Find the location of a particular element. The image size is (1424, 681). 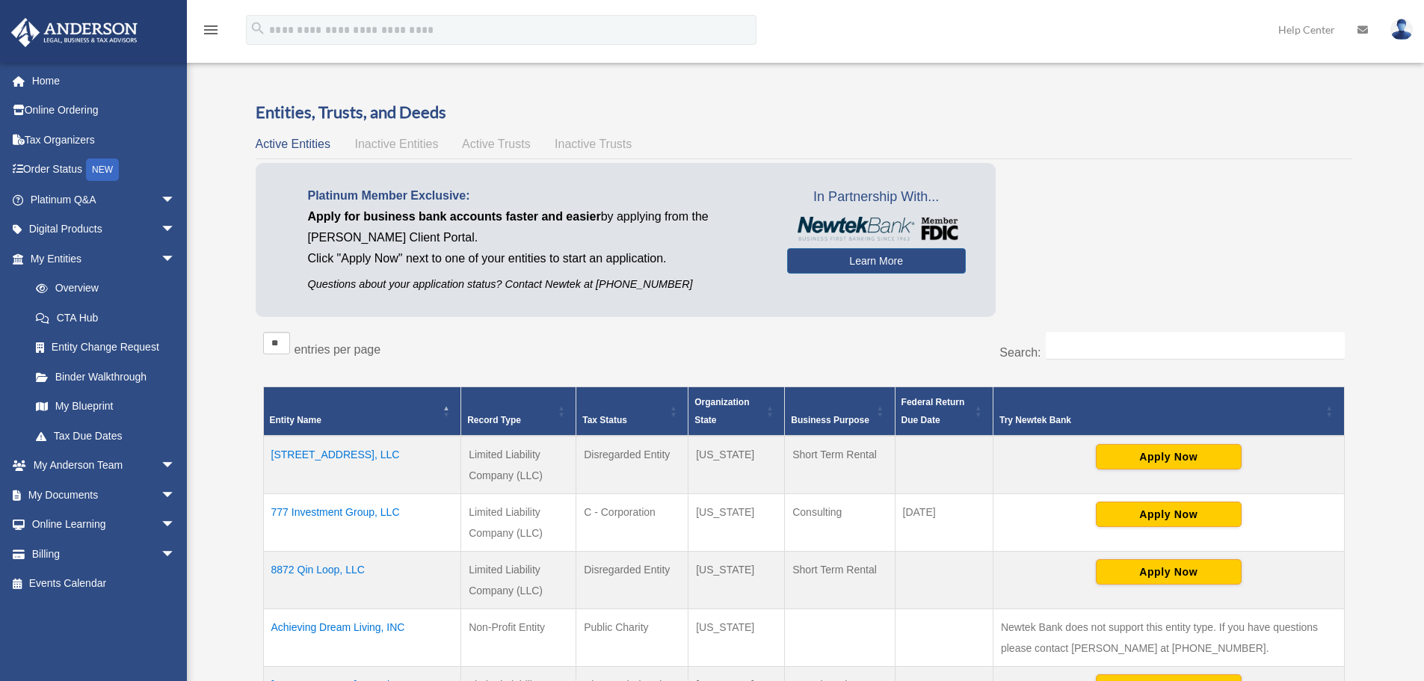

span: Record Type is located at coordinates (494, 420).